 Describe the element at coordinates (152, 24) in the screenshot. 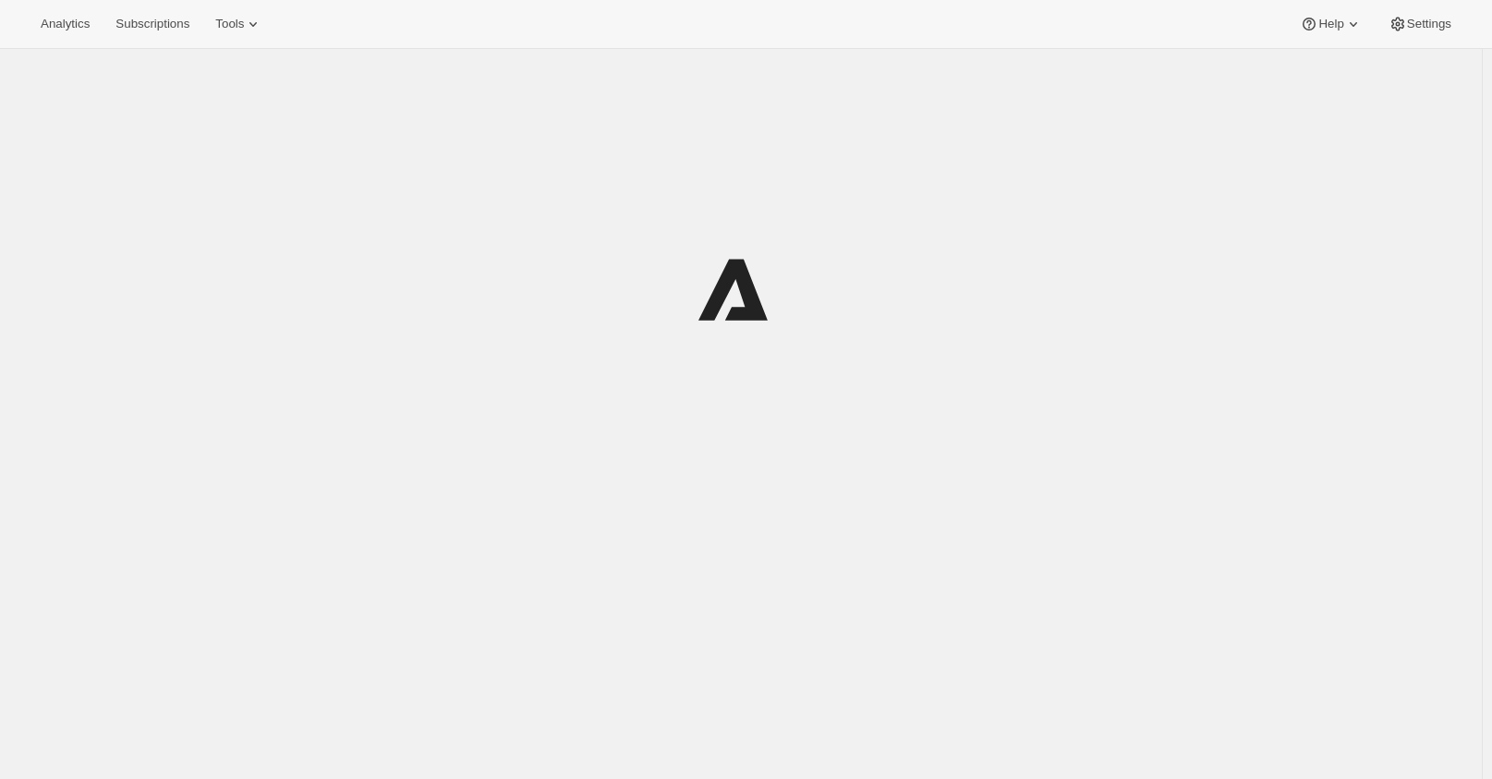

I see `button: Subscriptions` at that location.